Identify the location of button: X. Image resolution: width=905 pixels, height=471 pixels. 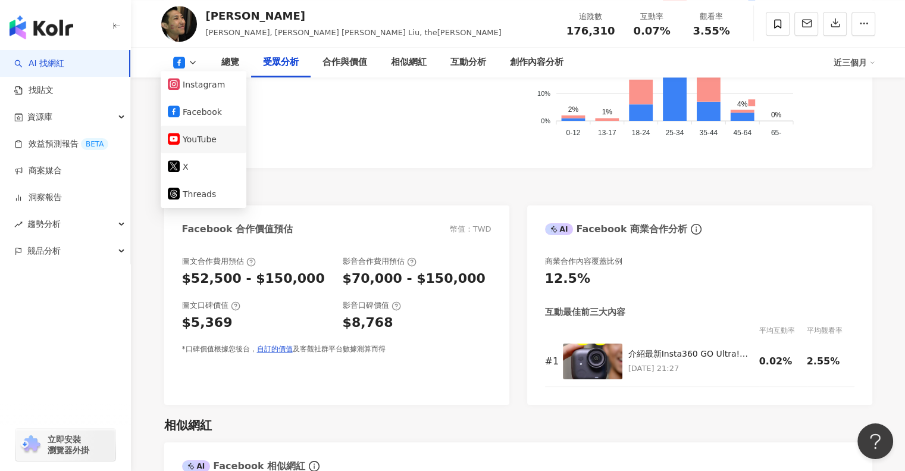
(204, 167).